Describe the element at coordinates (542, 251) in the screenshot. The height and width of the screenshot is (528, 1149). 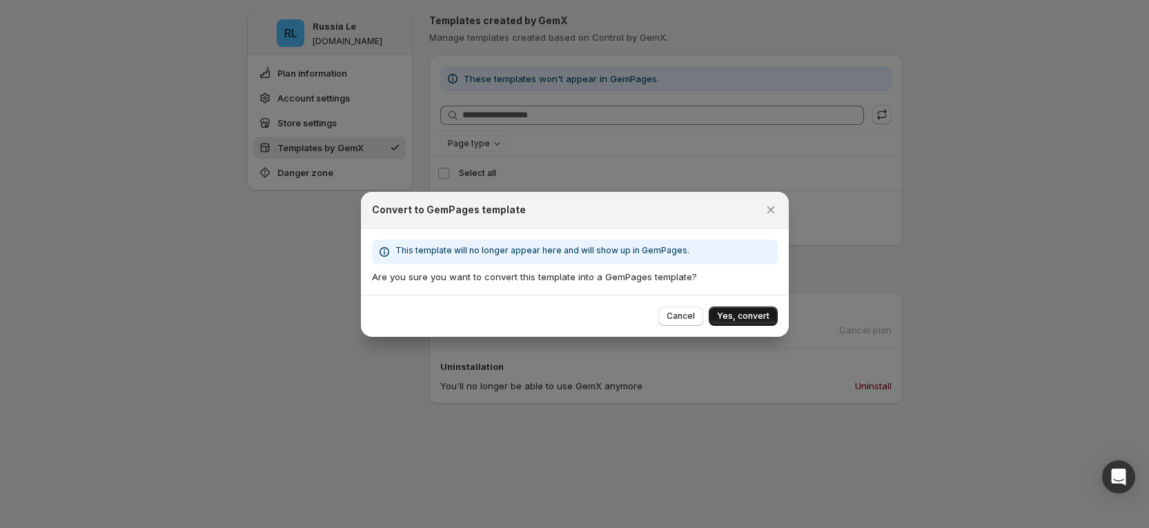
I see `p: This template will no longer appear here and will show up in GemPages.` at that location.